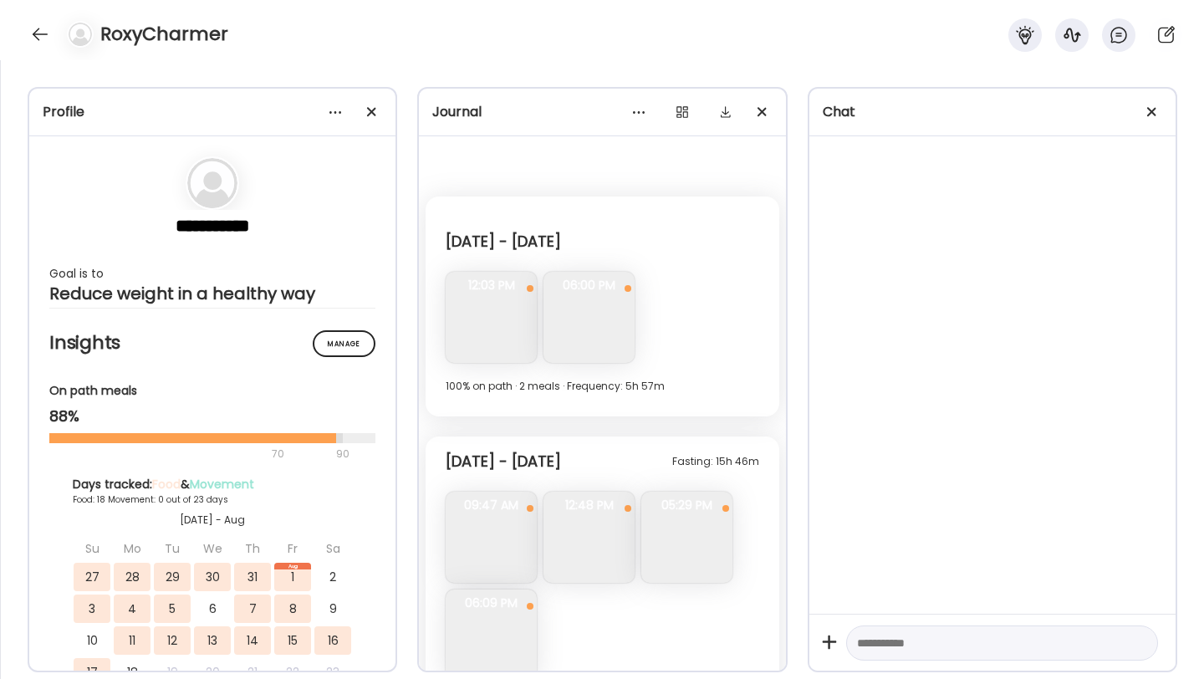  What do you see at coordinates (212, 484) in the screenshot?
I see `div: Days tracked: &` at bounding box center [212, 484].